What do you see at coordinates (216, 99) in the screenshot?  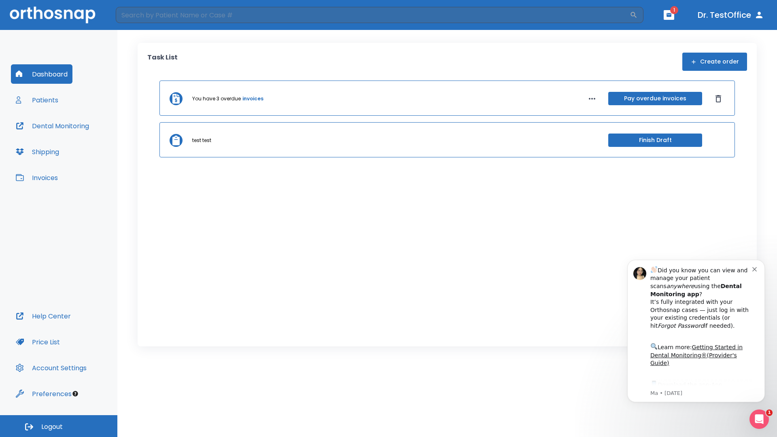 I see `p: You have 3 overdue` at bounding box center [216, 99].